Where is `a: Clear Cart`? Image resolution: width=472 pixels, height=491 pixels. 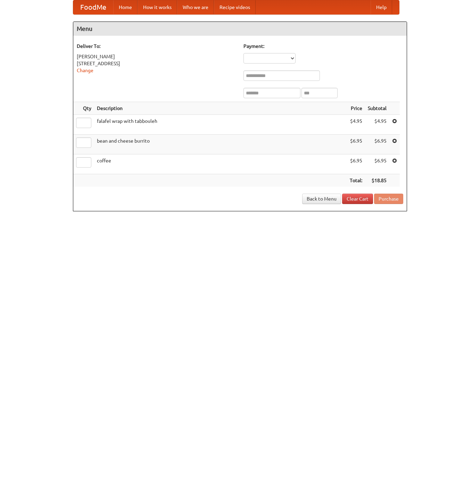 a: Clear Cart is located at coordinates (357, 199).